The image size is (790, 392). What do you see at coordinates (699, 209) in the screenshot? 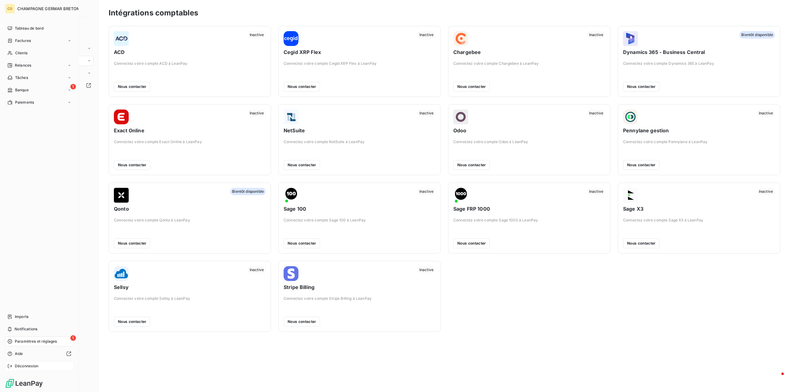
I see `span: Sage X3` at bounding box center [699, 209].